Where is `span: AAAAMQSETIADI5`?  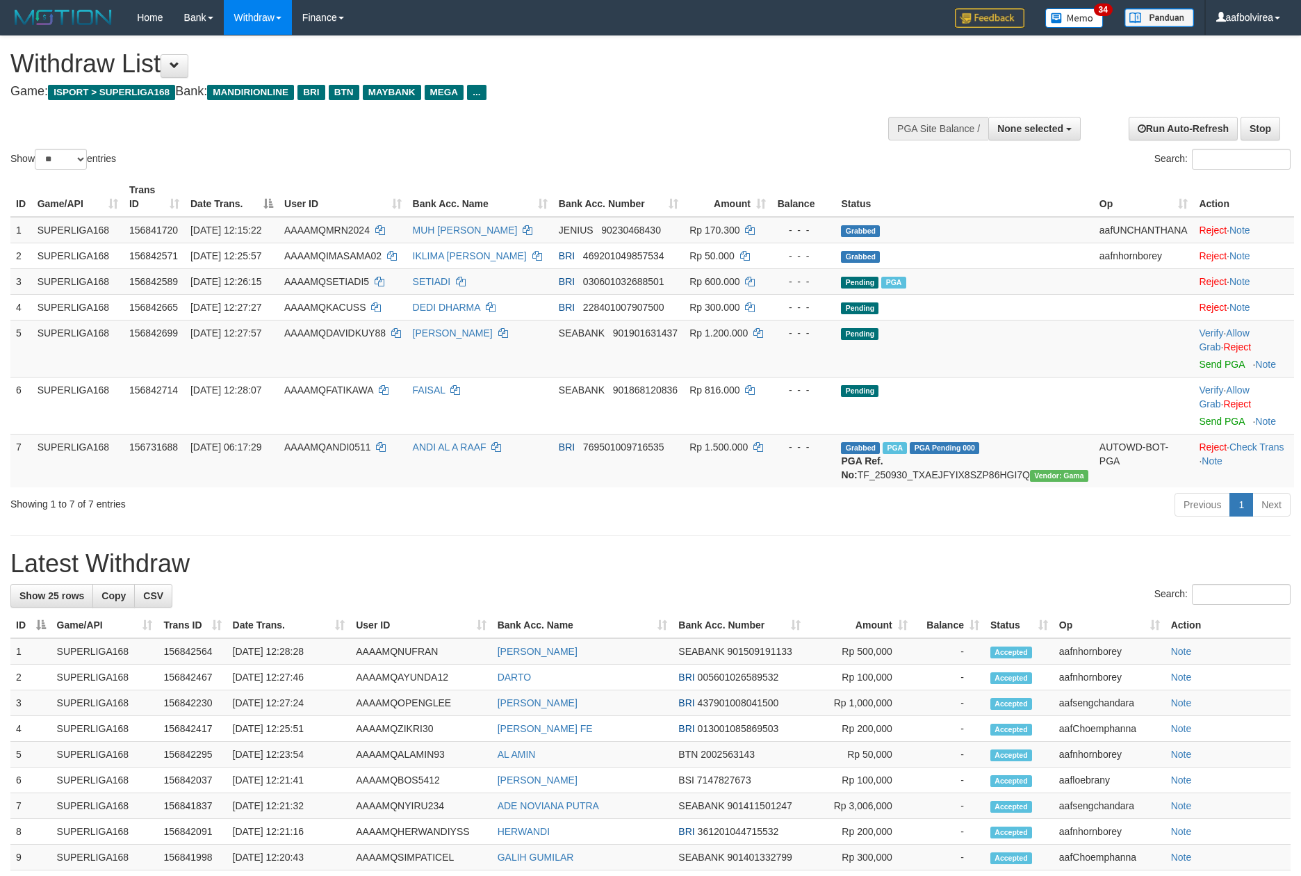 span: AAAAMQSETIADI5 is located at coordinates (327, 282).